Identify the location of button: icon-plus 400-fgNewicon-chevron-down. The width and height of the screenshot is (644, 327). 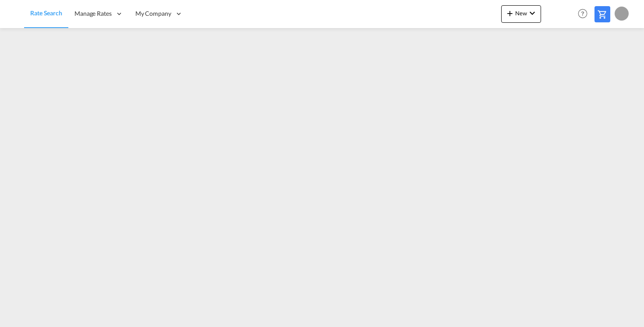
(521, 14).